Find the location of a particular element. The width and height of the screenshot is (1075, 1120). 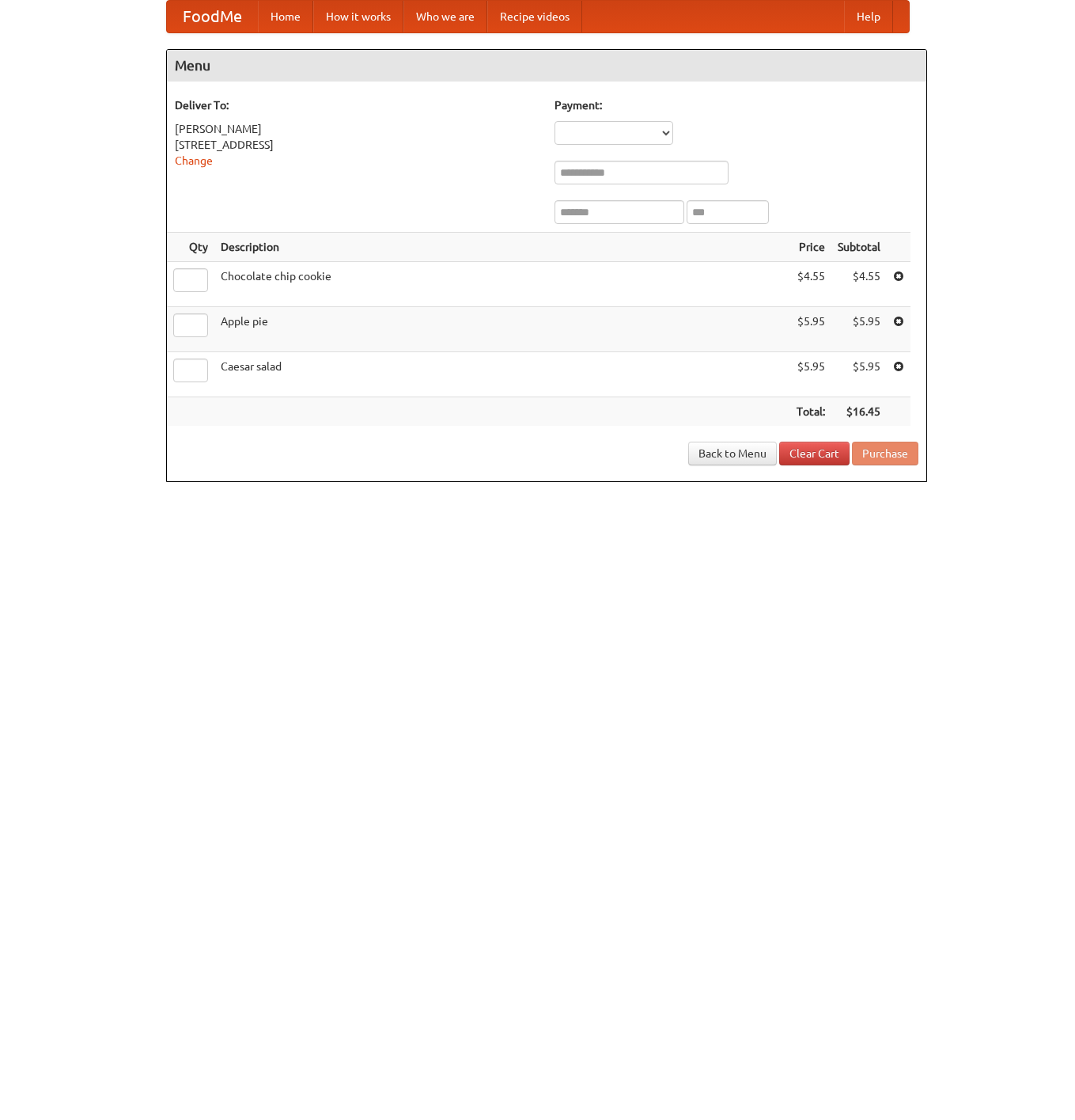

h5: Payment: is located at coordinates (736, 105).